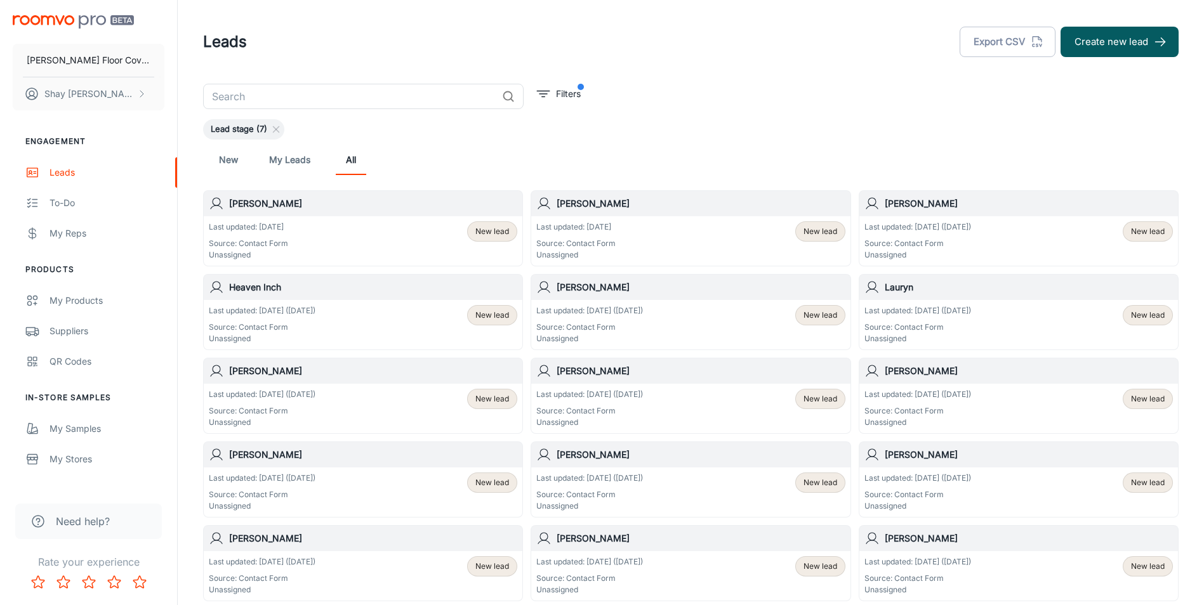 The image size is (1204, 605). I want to click on button: filter, so click(559, 94).